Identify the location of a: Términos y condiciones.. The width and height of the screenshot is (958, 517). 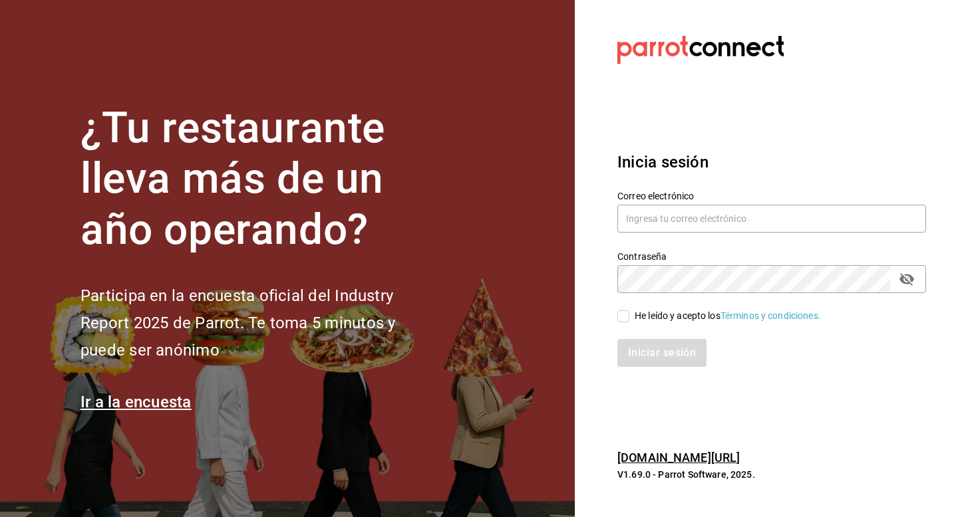
(770, 316).